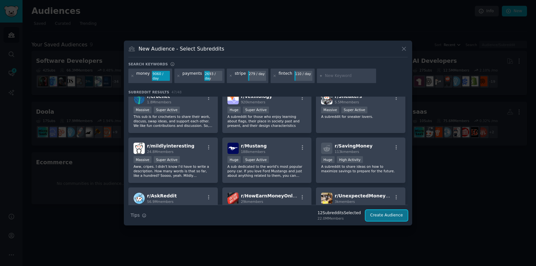  What do you see at coordinates (327, 198) in the screenshot?
I see `img: UnexpectedMoneyShot` at bounding box center [327, 198].